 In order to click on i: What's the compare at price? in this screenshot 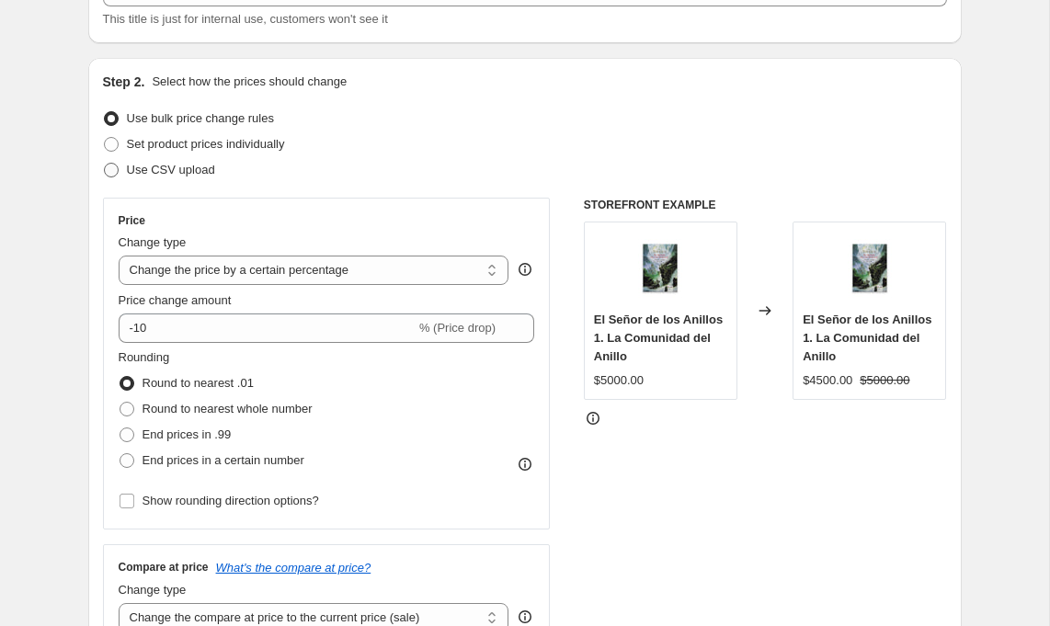, I will do `click(293, 567)`.